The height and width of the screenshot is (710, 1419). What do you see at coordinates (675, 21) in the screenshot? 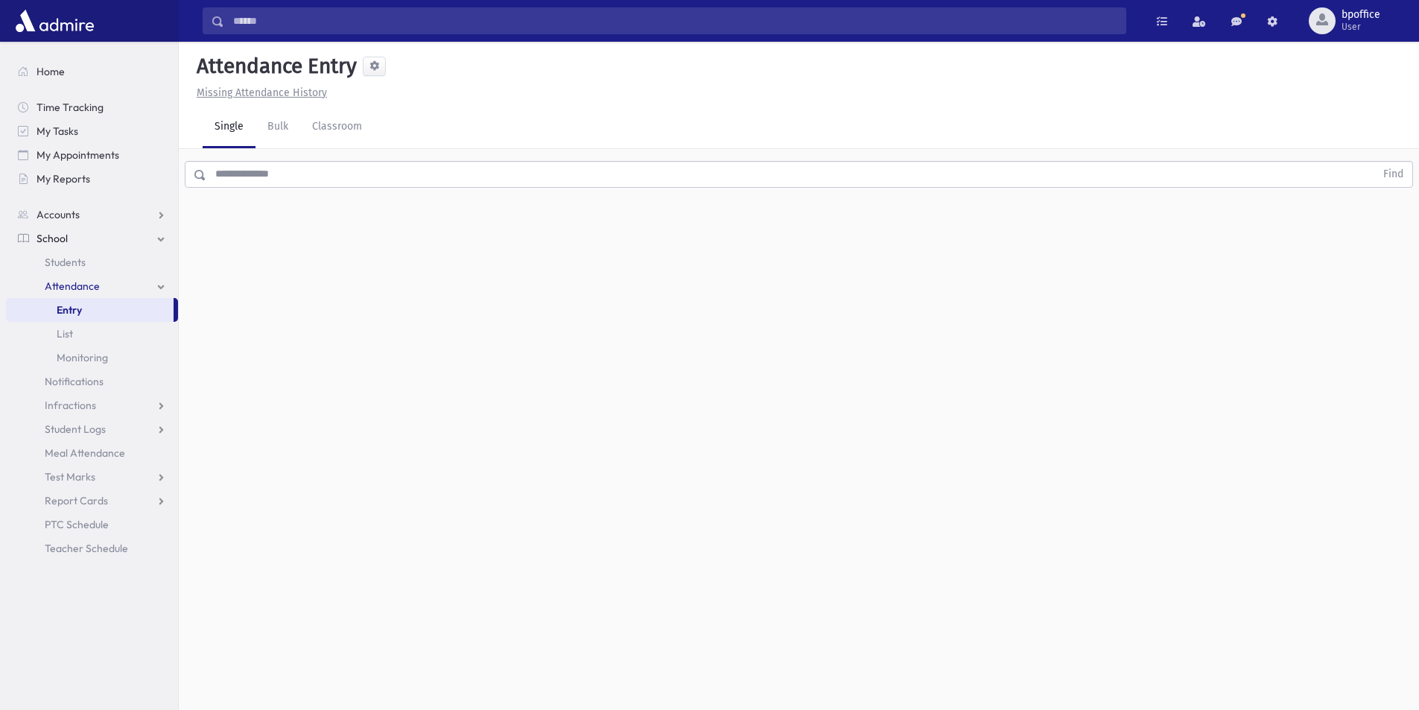
I see `input: Search` at bounding box center [675, 21].